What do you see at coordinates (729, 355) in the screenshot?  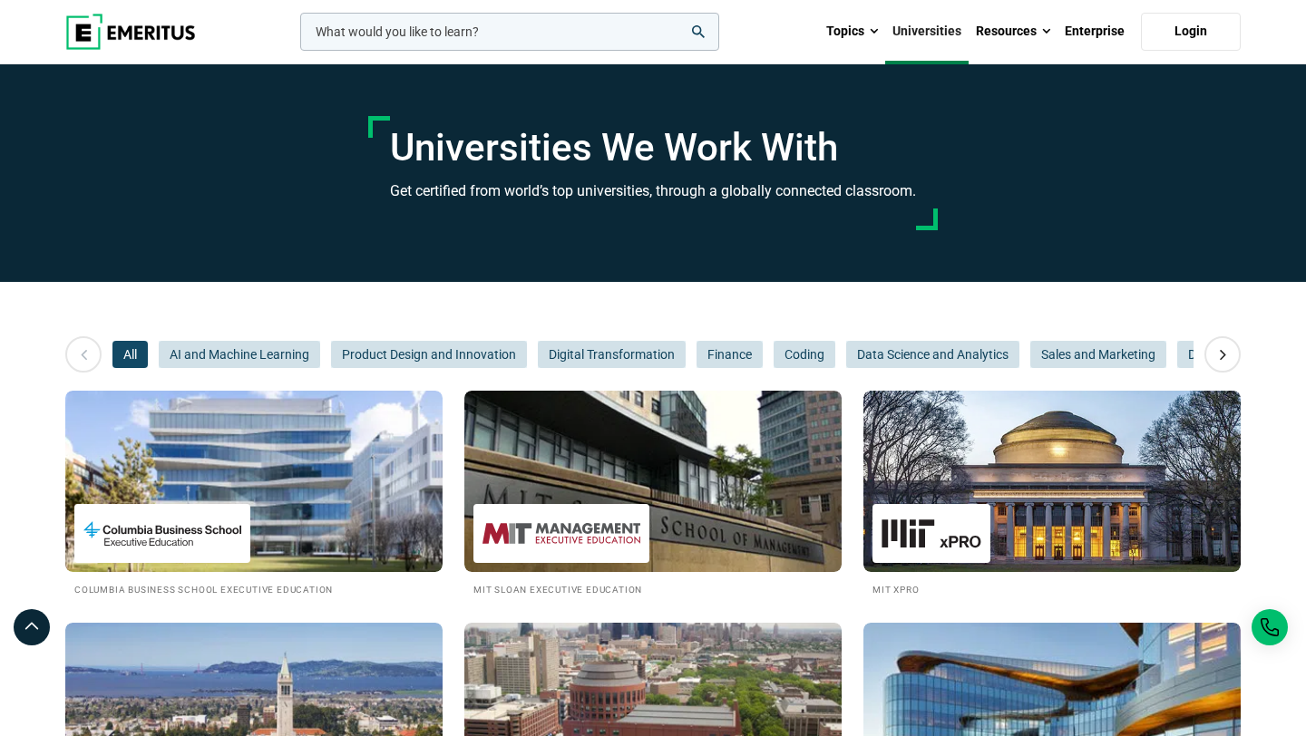 I see `button: Finance` at bounding box center [729, 355].